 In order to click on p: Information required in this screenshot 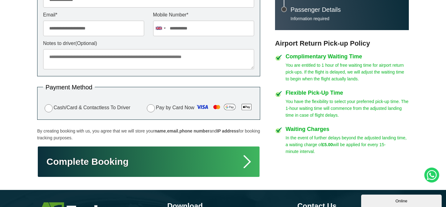, I will do `click(347, 19)`.